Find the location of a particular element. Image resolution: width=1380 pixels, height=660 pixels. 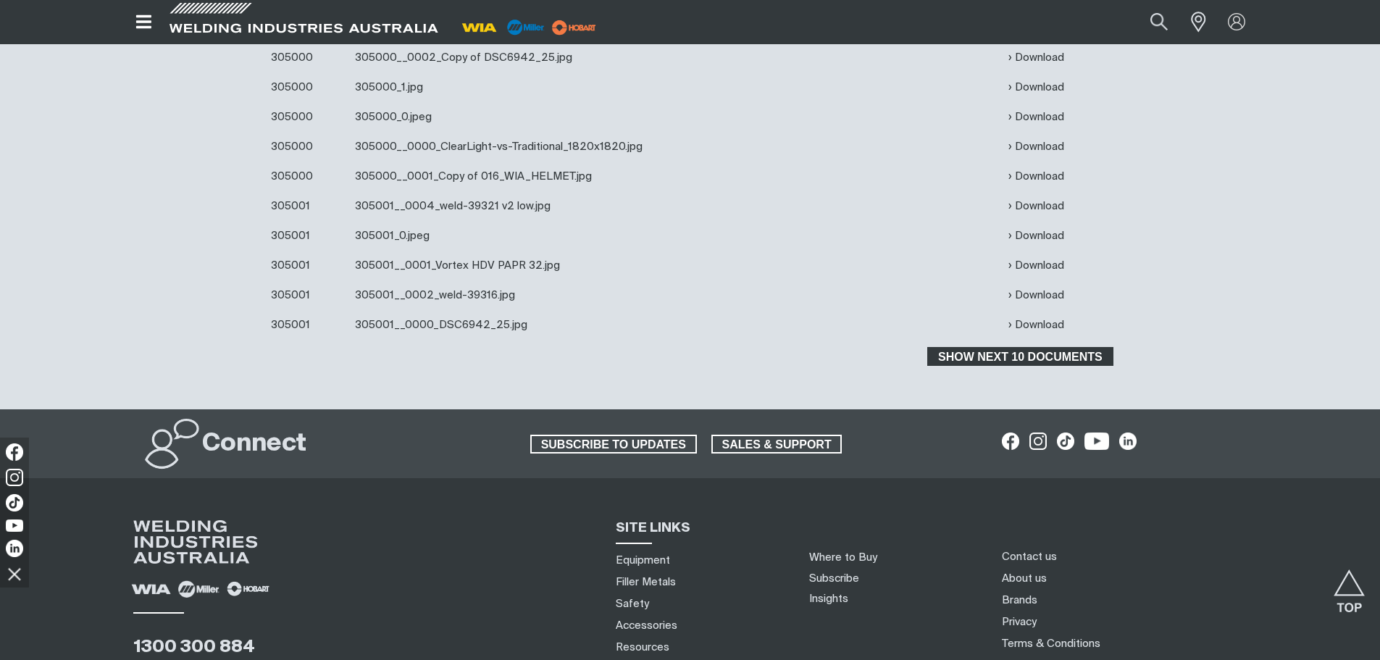

a: Safety is located at coordinates (632, 603).